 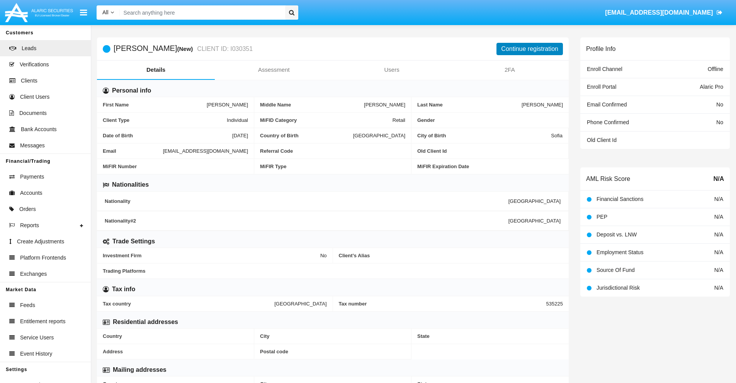 What do you see at coordinates (615, 270) in the screenshot?
I see `span: Source Of Fund` at bounding box center [615, 270].